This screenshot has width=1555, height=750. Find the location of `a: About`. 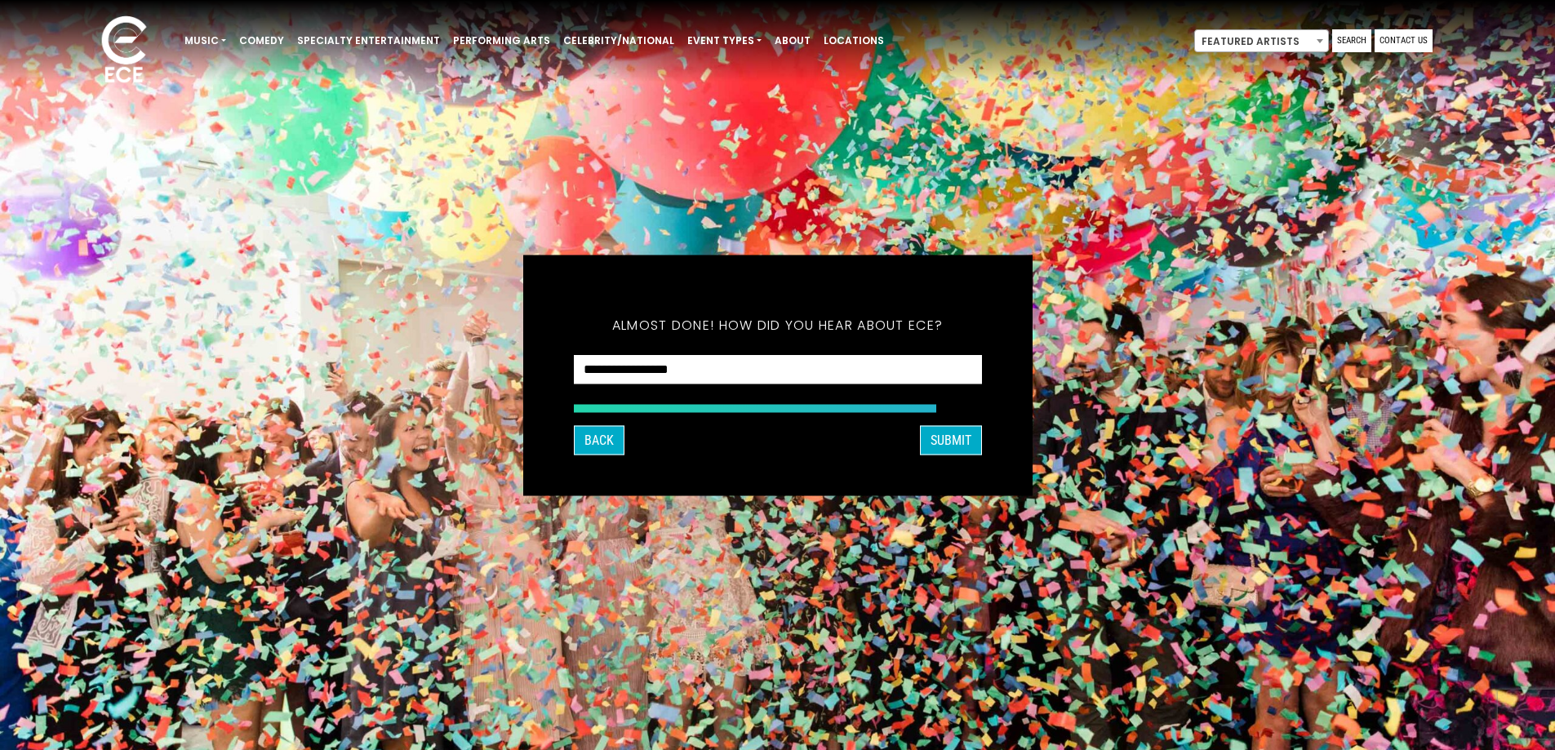

a: About is located at coordinates (792, 41).